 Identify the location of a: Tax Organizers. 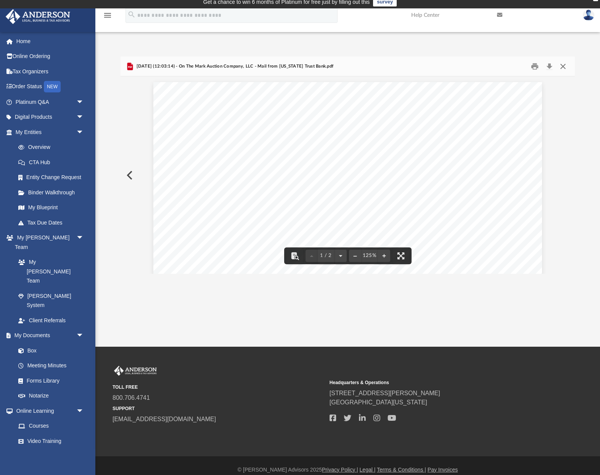
(50, 71).